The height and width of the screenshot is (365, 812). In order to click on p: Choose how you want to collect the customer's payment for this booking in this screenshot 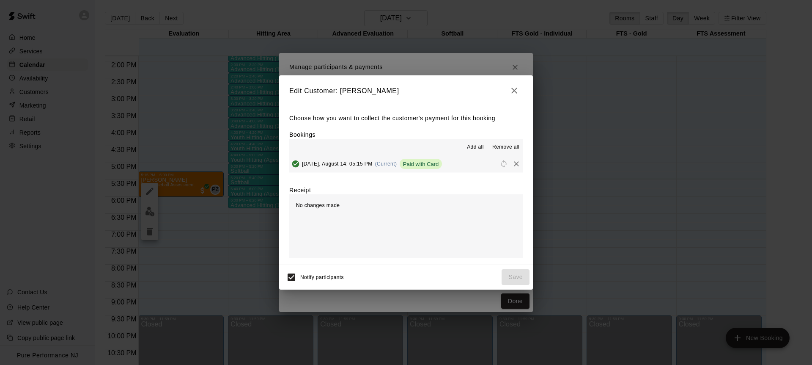, I will do `click(406, 118)`.